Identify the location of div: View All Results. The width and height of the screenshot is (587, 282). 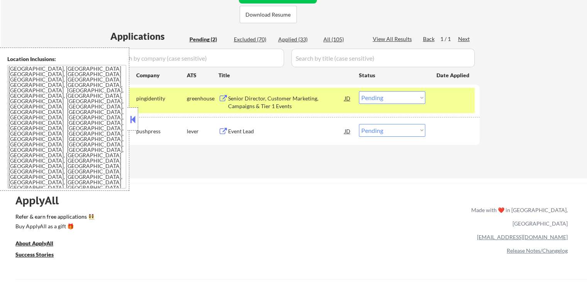
(393, 39).